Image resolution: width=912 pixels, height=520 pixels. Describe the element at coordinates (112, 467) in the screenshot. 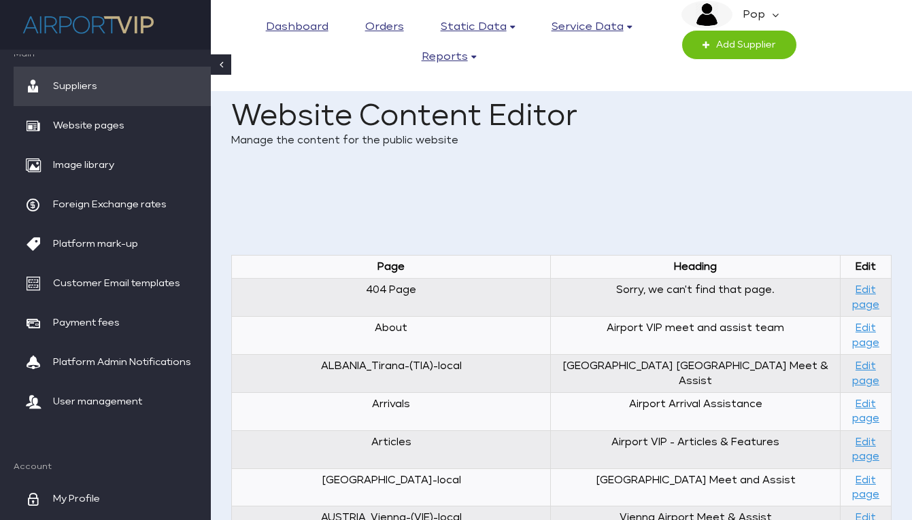

I see `span: Account` at that location.